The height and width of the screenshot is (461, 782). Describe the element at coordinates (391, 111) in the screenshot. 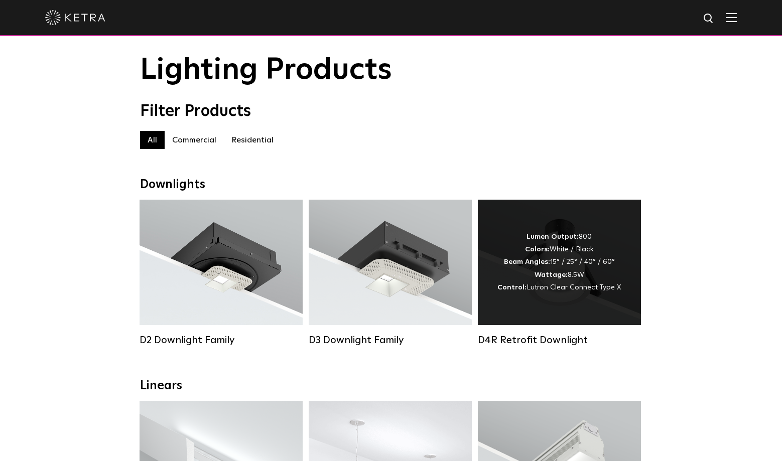

I see `div: Filter Products` at that location.